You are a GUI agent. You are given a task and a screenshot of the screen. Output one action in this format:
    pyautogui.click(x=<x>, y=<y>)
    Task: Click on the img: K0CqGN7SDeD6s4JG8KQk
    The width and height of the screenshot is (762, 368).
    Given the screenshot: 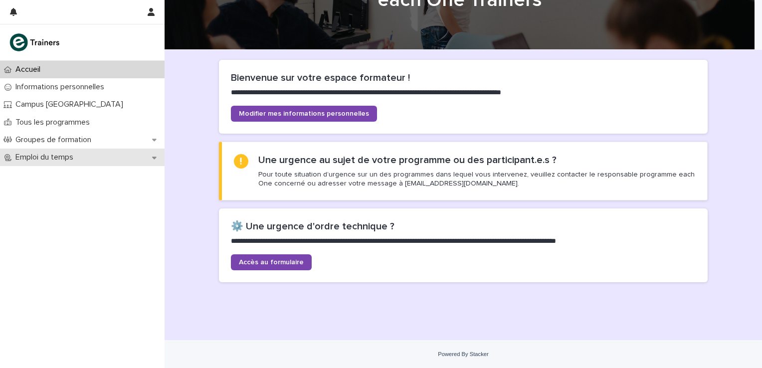 What is the action you would take?
    pyautogui.click(x=35, y=42)
    